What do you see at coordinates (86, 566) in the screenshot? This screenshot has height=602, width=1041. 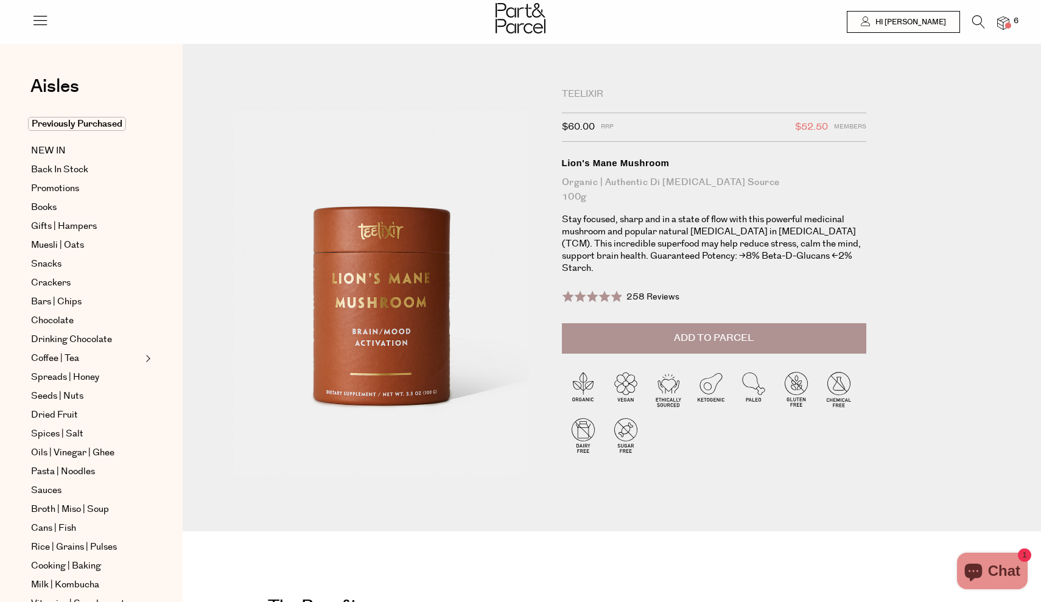 I see `a: Cooking | Baking` at bounding box center [86, 566].